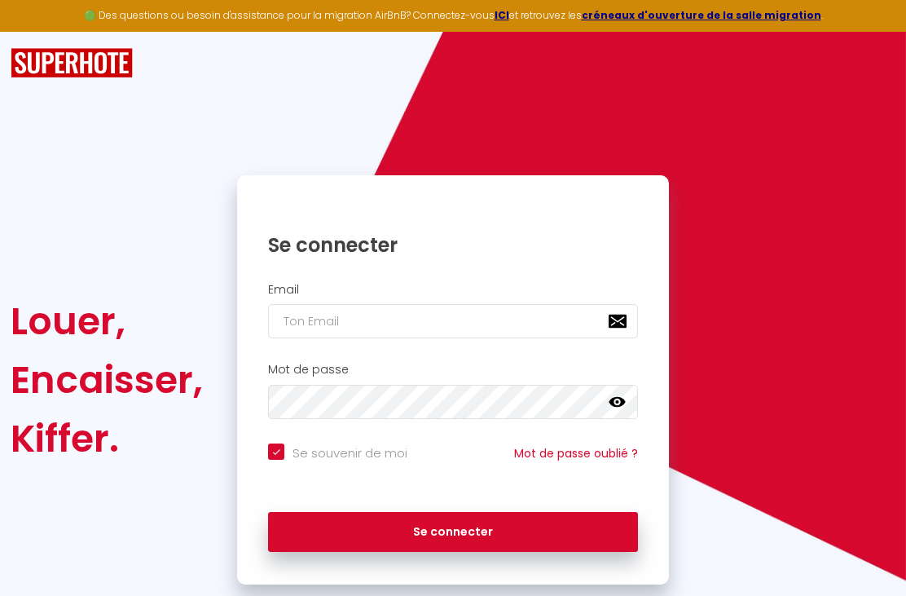  Describe the element at coordinates (72, 63) in the screenshot. I see `img: SuperHote logo` at that location.